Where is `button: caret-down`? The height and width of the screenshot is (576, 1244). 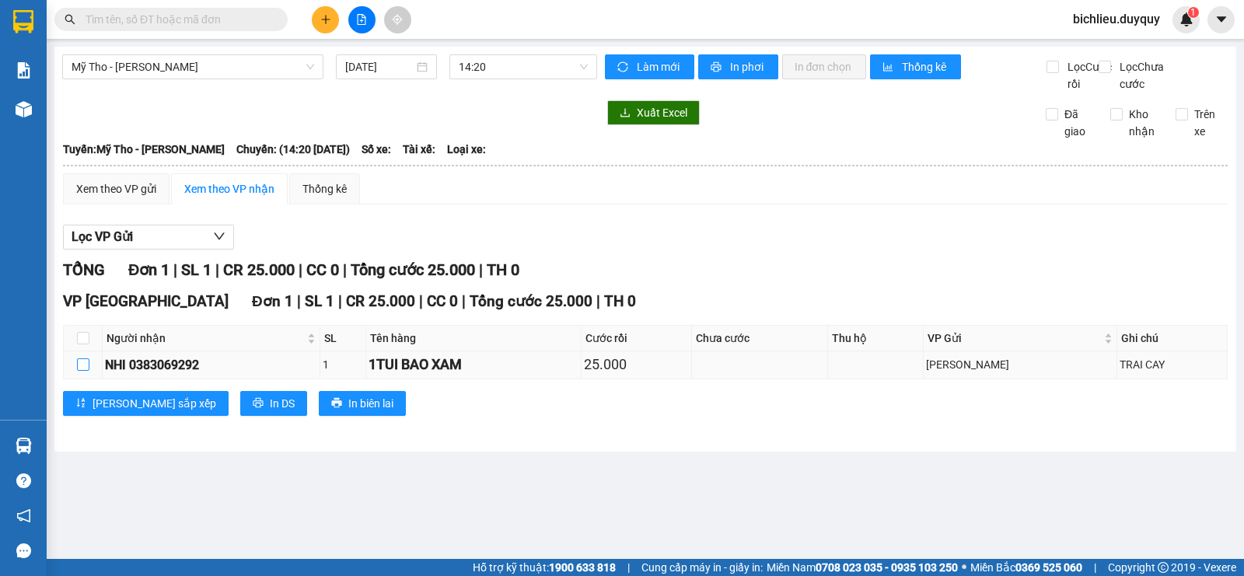
button: caret-down is located at coordinates (1221, 19).